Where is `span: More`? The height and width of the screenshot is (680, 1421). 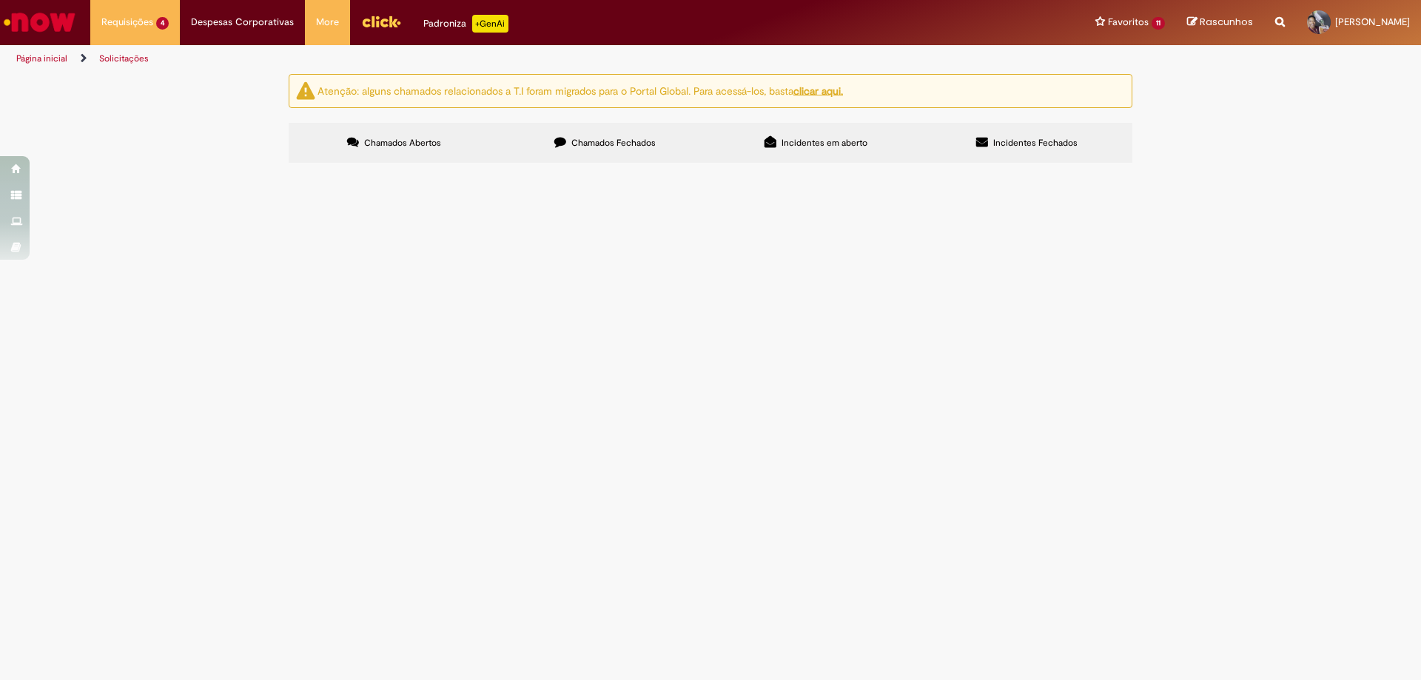 span: More is located at coordinates (327, 22).